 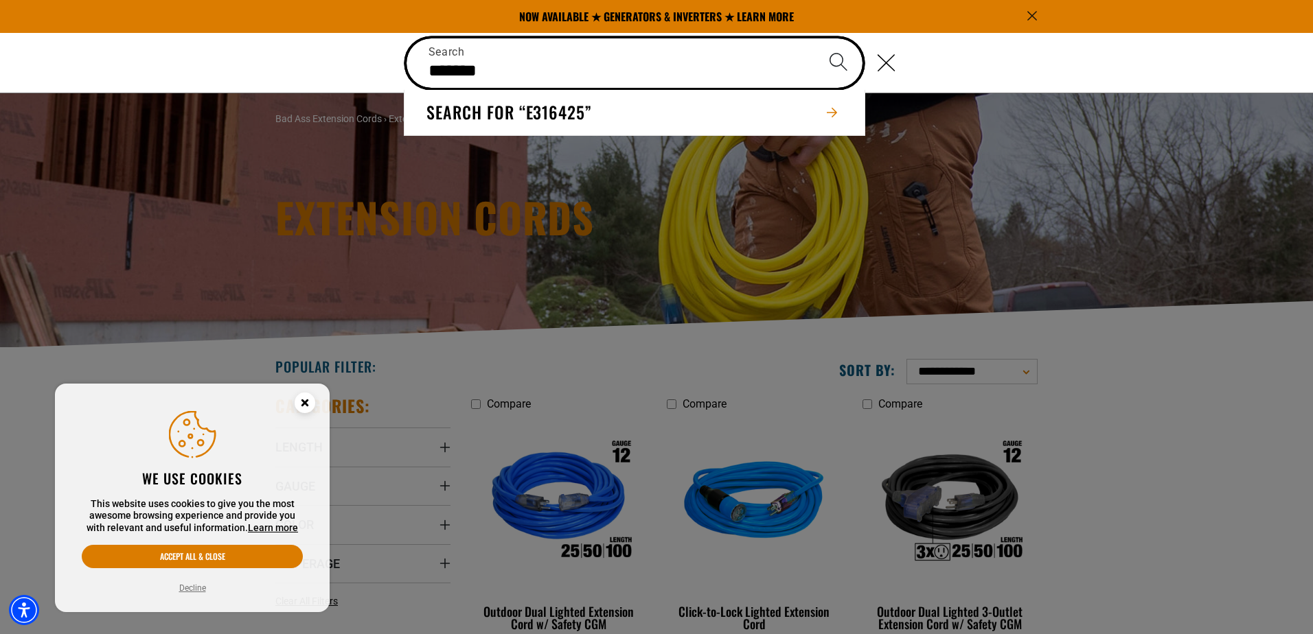 I want to click on button: Search for “E316425”, so click(x=634, y=113).